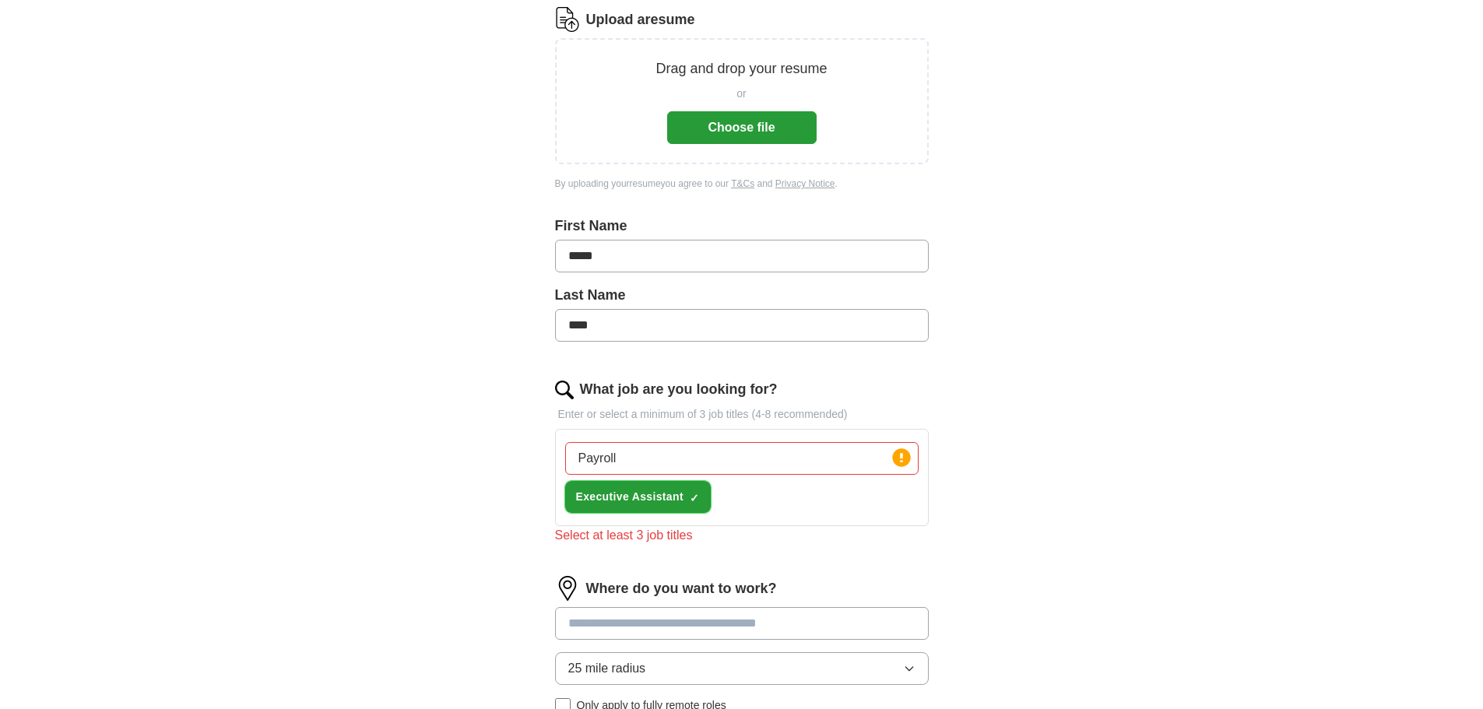  I want to click on span: Executive Assistant, so click(630, 497).